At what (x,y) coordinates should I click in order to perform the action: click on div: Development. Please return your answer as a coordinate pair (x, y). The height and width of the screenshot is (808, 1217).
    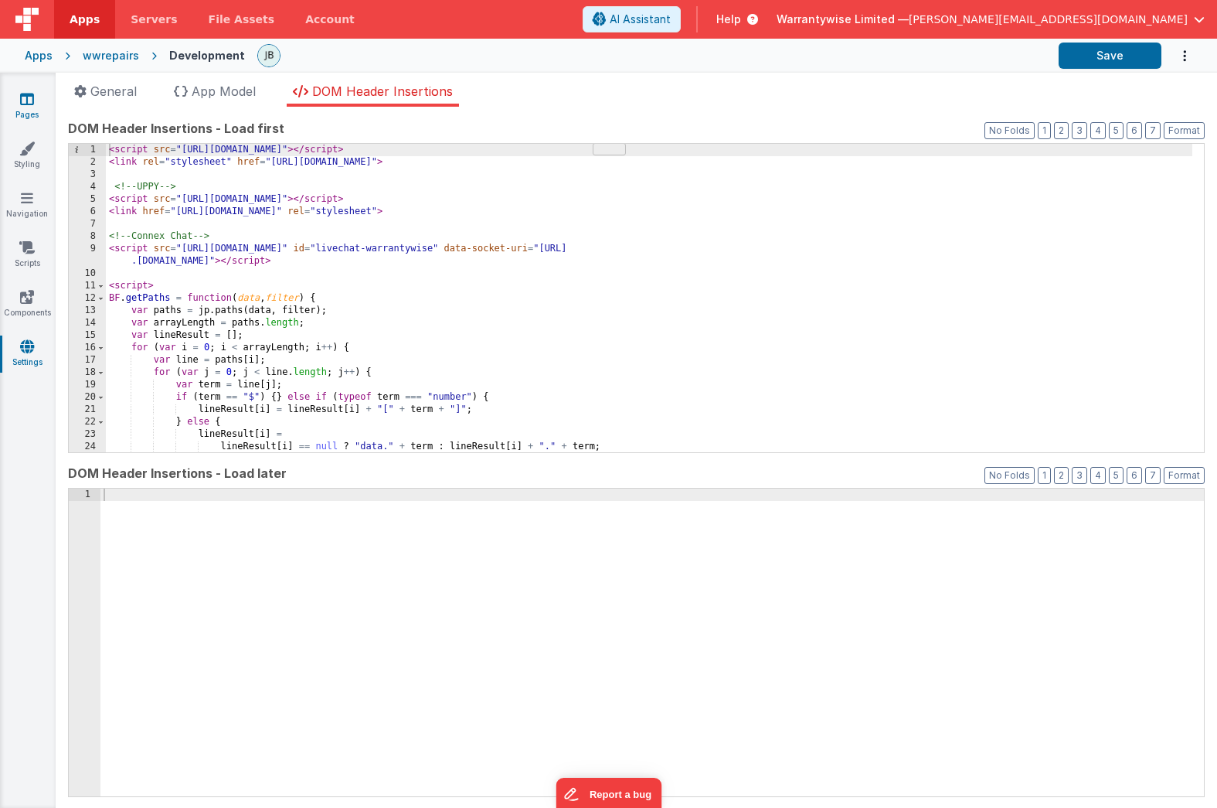
    Looking at the image, I should click on (207, 56).